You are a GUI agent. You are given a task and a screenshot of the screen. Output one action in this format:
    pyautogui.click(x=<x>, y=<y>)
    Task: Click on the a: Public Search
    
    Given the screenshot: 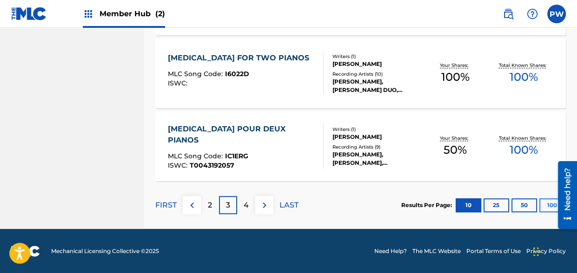 What is the action you would take?
    pyautogui.click(x=508, y=14)
    